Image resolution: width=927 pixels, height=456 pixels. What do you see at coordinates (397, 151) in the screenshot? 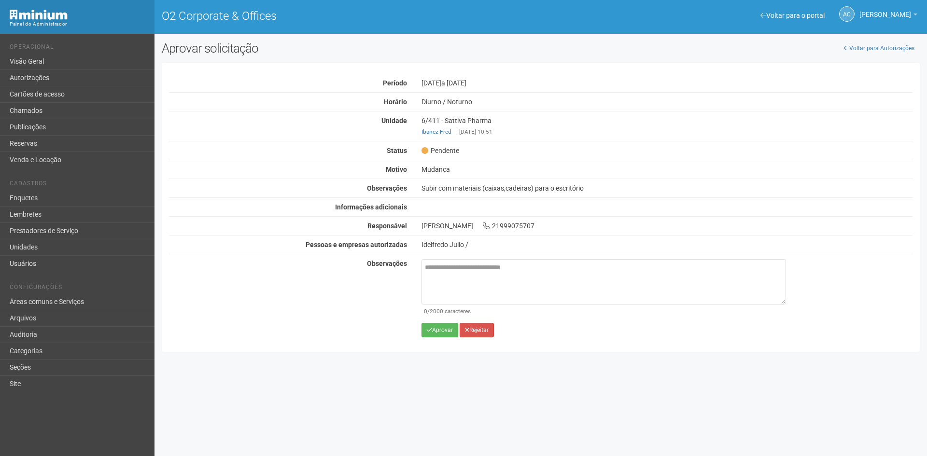
I see `strong: Status` at bounding box center [397, 151].